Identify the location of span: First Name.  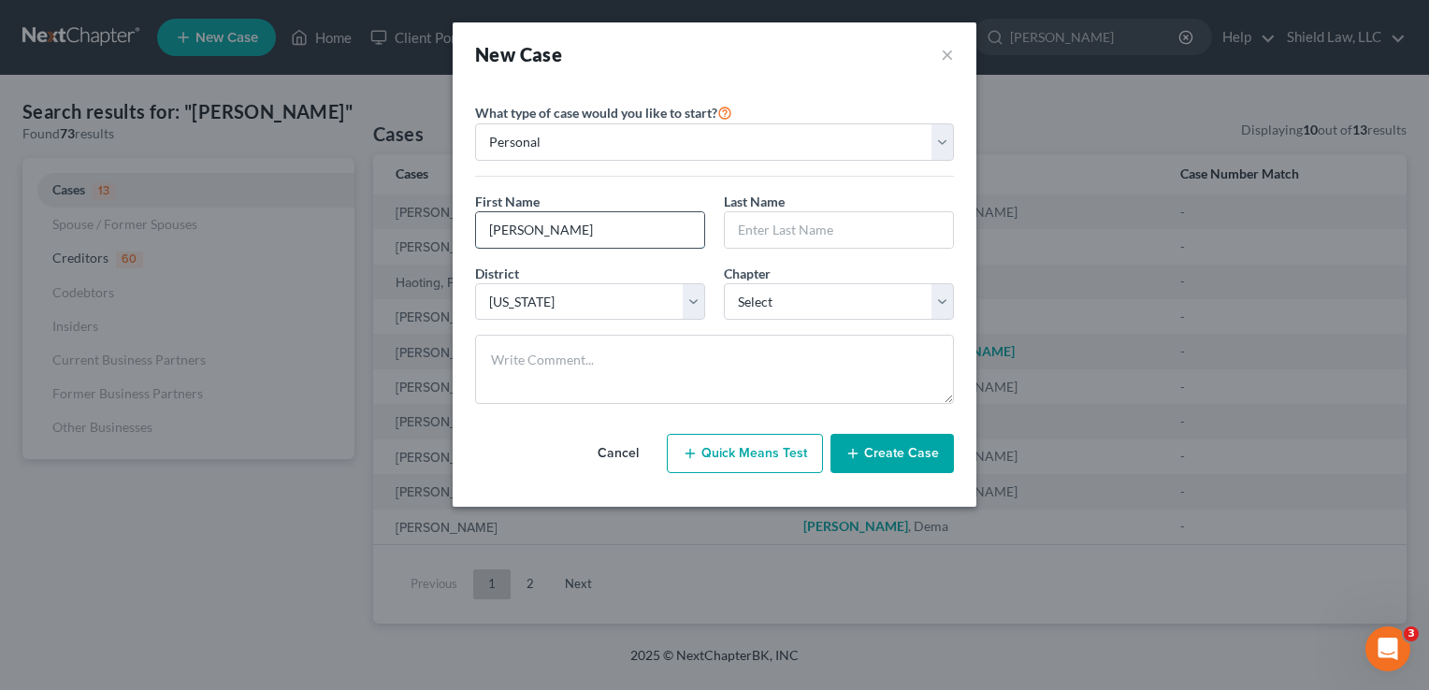
(507, 201).